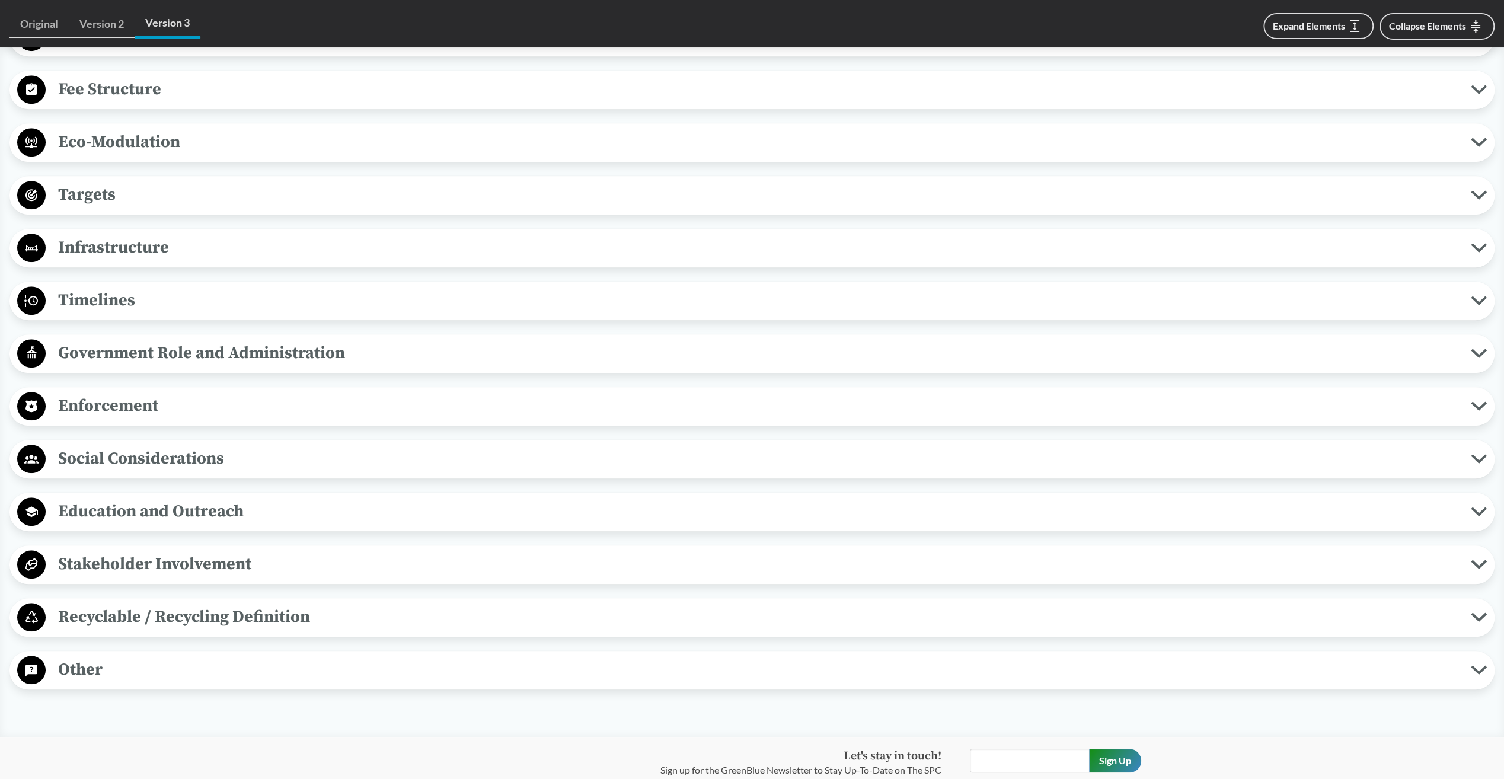 This screenshot has height=779, width=1504. Describe the element at coordinates (752, 248) in the screenshot. I see `button: Infrastructure` at that location.